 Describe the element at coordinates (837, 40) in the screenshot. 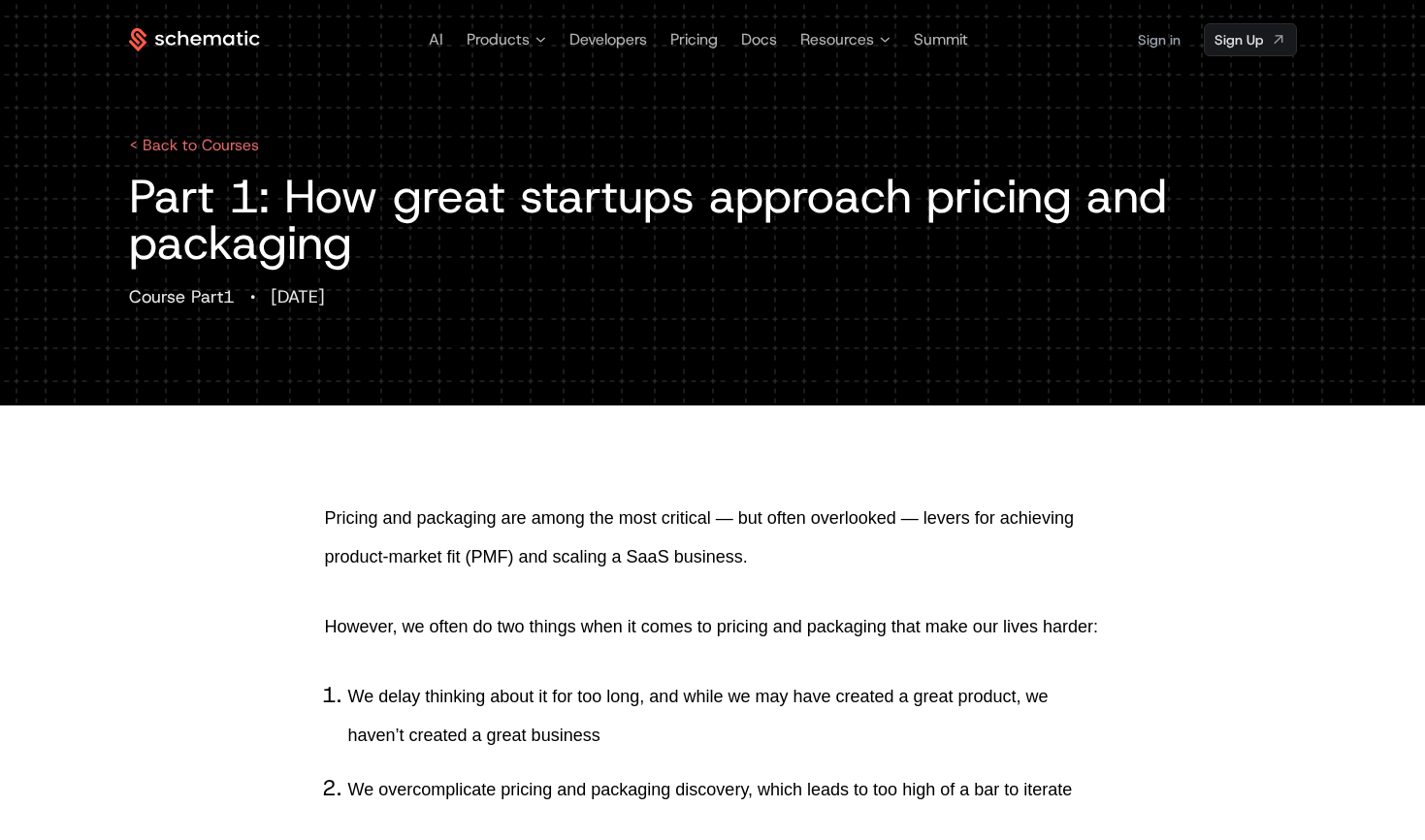

I see `span: Resources` at that location.